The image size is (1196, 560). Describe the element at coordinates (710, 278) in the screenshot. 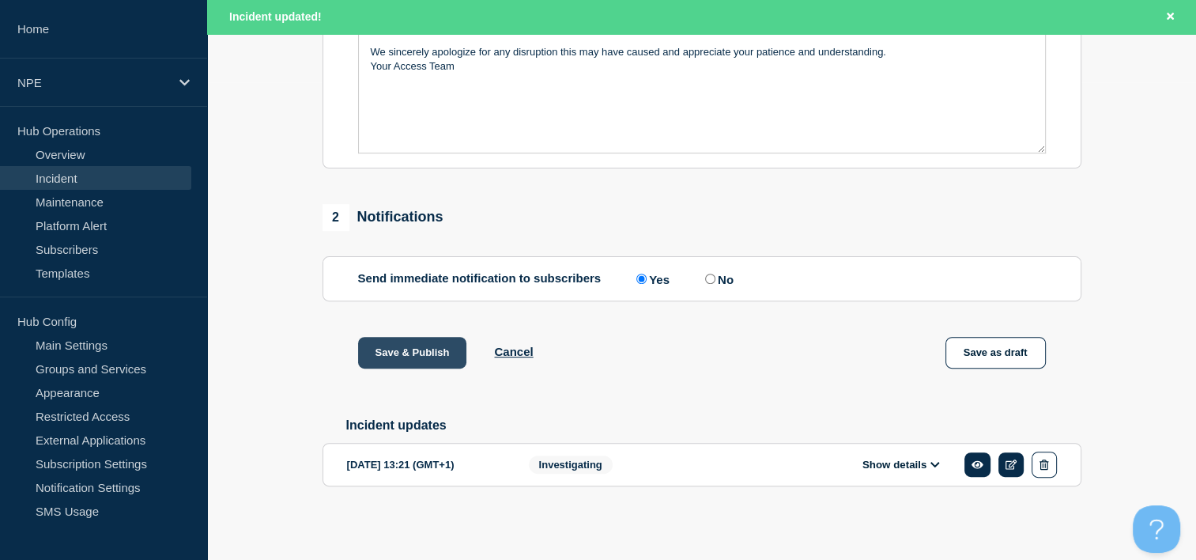

I see `input: No` at that location.